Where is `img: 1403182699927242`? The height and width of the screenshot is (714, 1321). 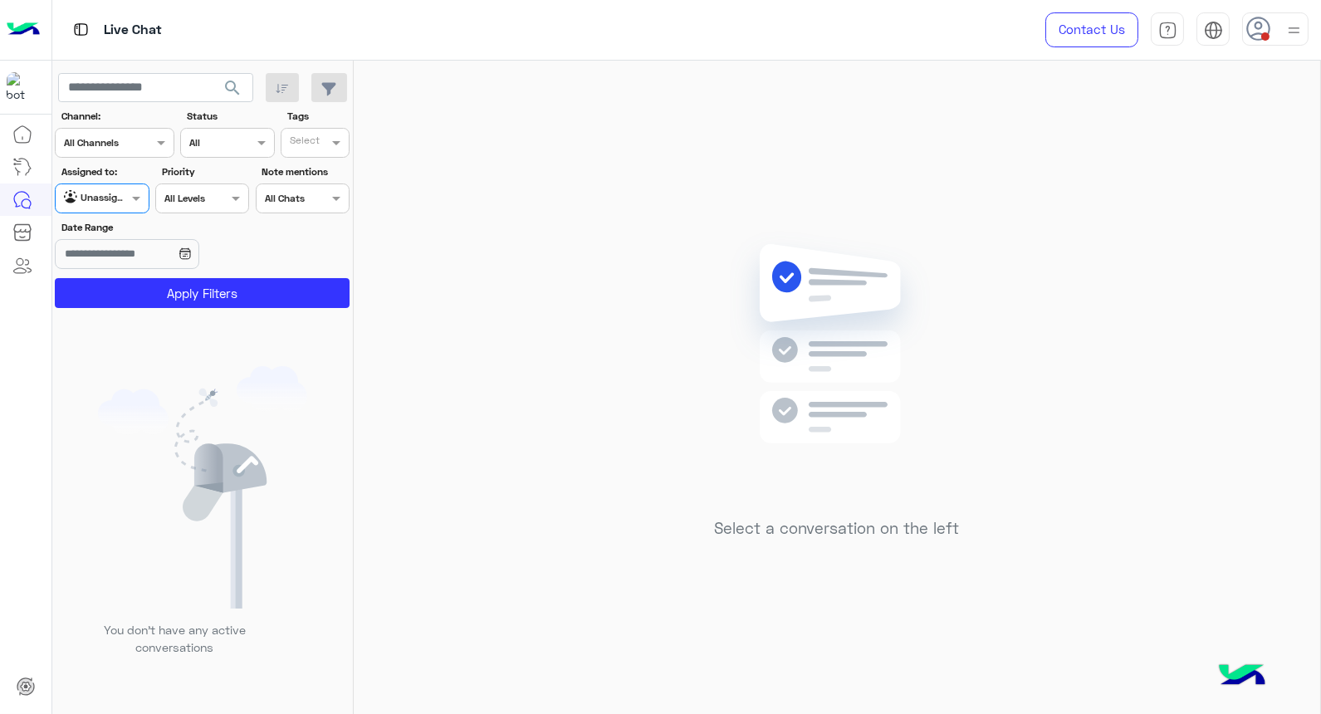 img: 1403182699927242 is located at coordinates (22, 87).